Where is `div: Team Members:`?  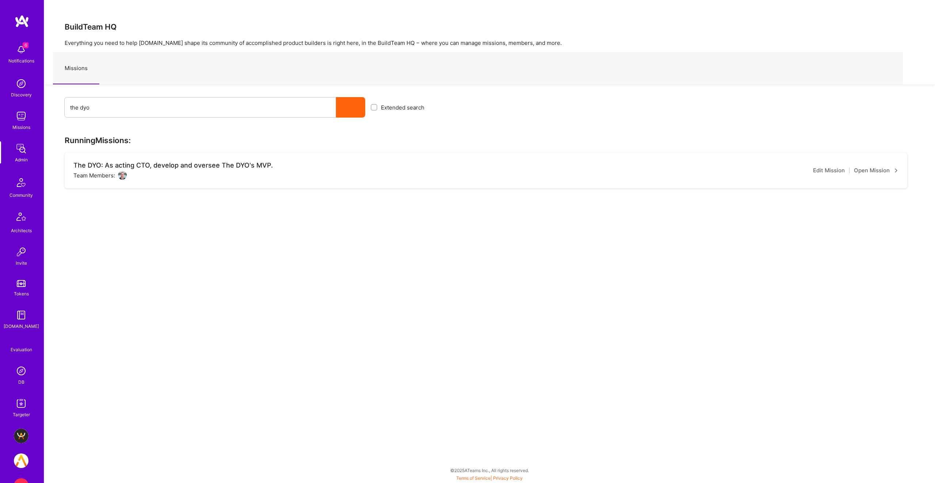 div: Team Members: is located at coordinates (100, 175).